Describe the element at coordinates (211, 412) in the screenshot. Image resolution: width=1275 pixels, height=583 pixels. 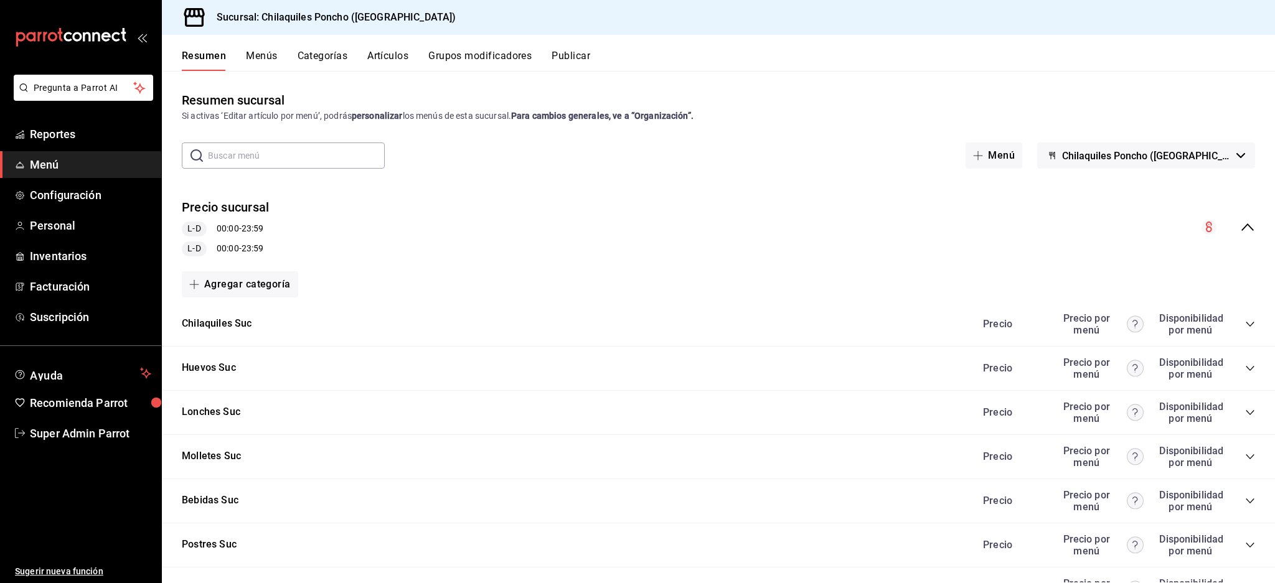
I see `button: Lonches Suc` at that location.